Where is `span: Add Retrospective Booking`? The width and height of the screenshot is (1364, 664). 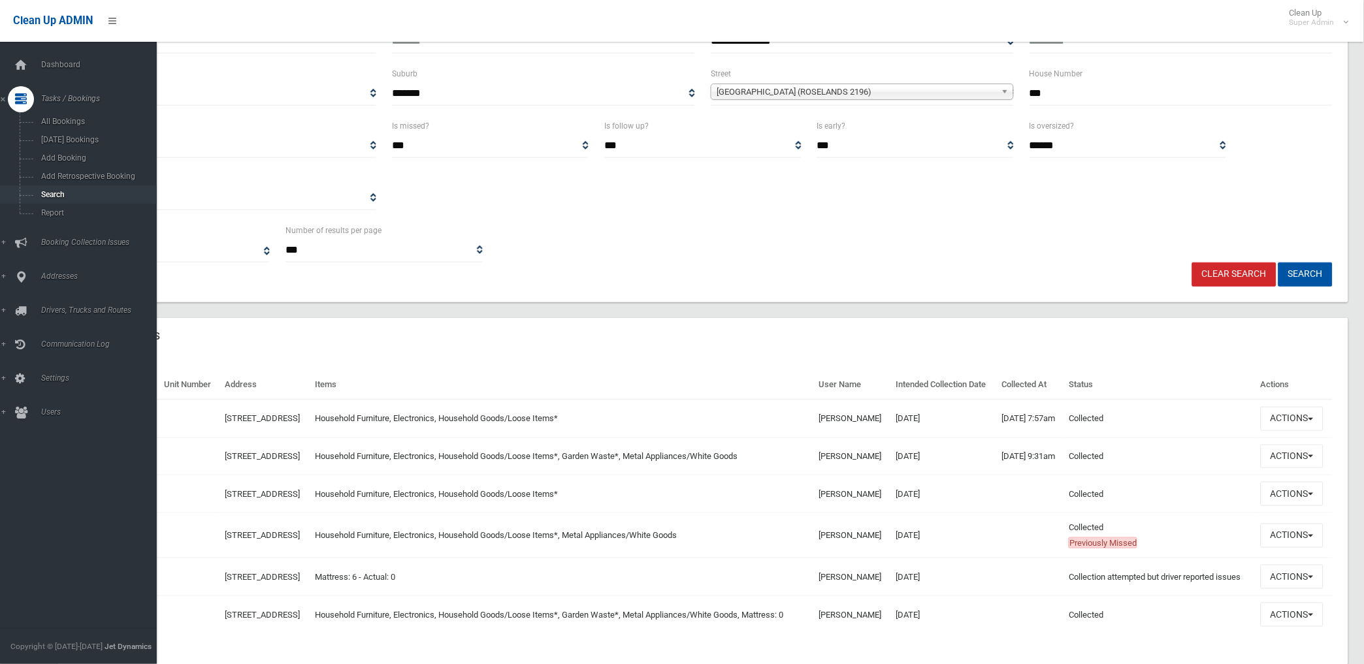
span: Add Retrospective Booking is located at coordinates (97, 176).